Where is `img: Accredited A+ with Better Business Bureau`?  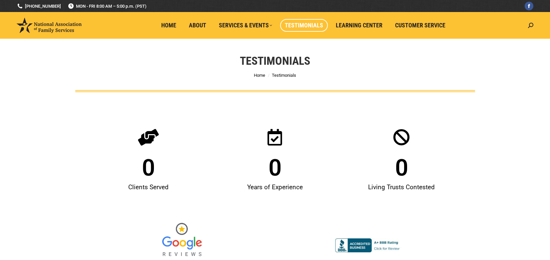
img: Accredited A+ with Better Business Bureau is located at coordinates (369, 245).